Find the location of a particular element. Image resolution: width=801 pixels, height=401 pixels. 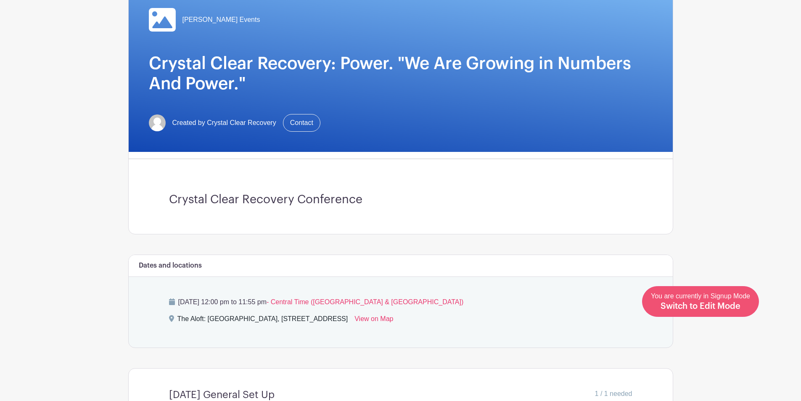

span: Created by Crystal Clear Recovery is located at coordinates (224, 123).